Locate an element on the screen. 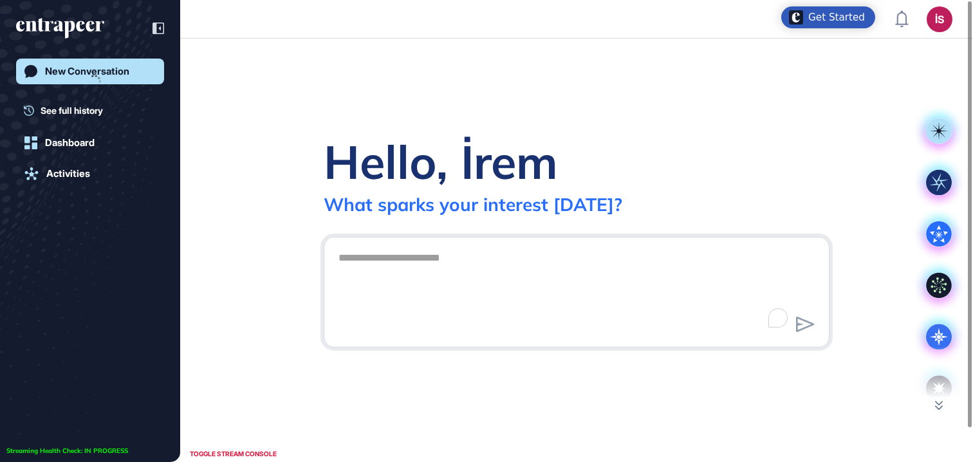 Image resolution: width=973 pixels, height=462 pixels. a: New Conversation is located at coordinates (90, 71).